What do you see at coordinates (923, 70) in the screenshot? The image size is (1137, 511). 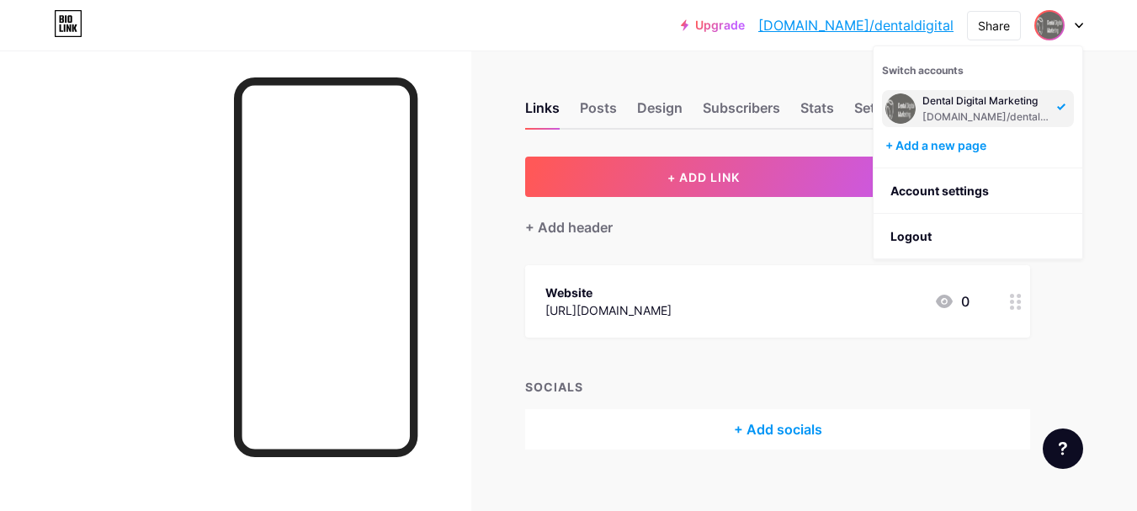 I see `span: Switch accounts` at bounding box center [923, 70].